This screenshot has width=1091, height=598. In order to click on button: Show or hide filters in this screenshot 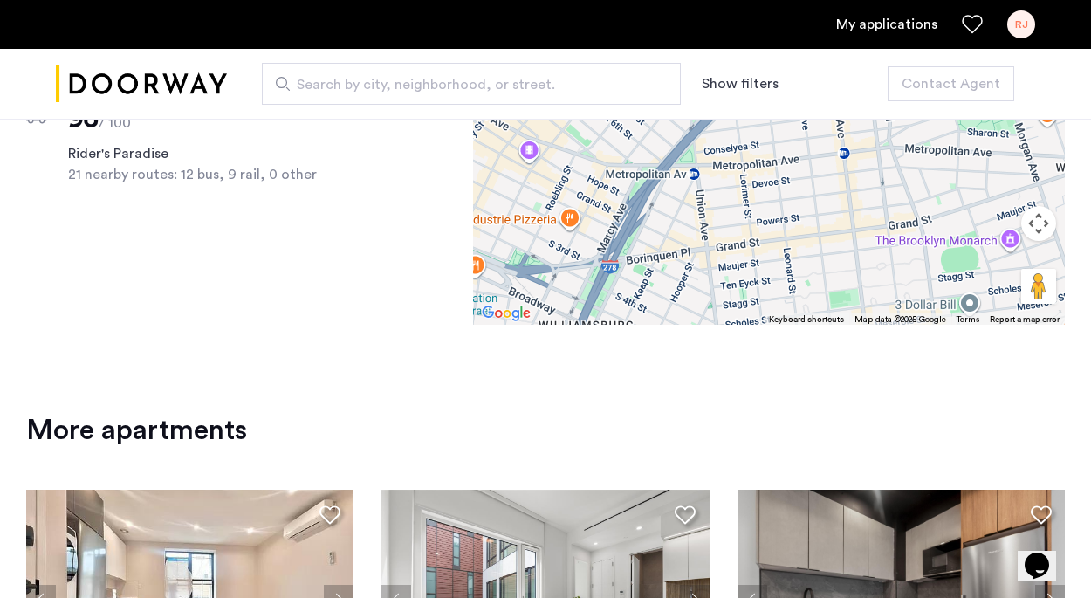, I will do `click(740, 84)`.